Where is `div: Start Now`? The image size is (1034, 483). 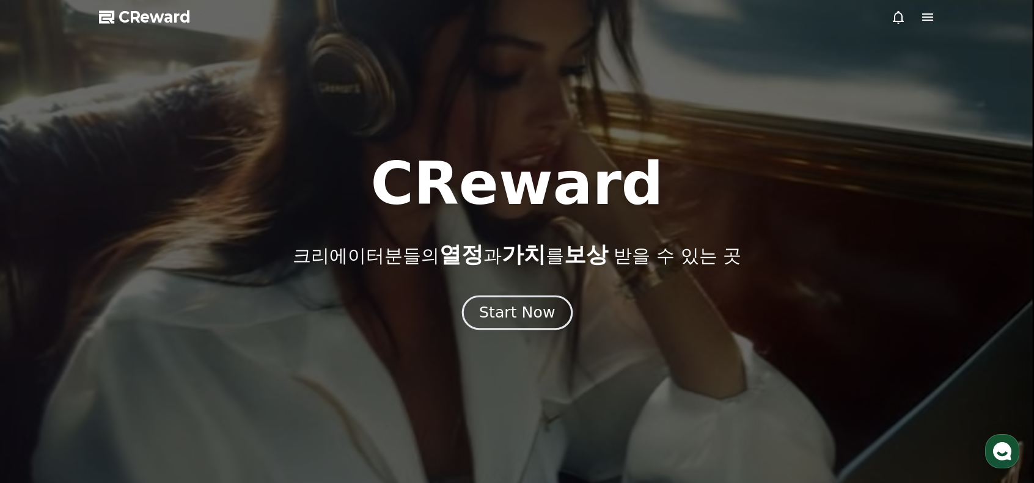
div: Start Now is located at coordinates (517, 313).